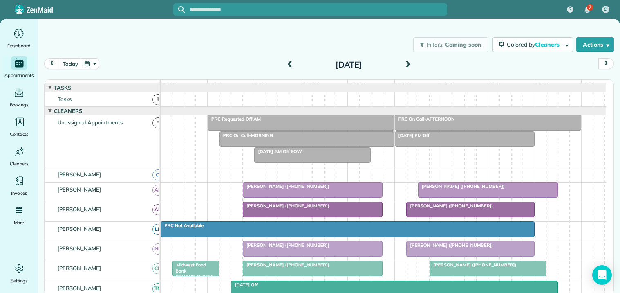 Image resolution: width=620 pixels, height=293 pixels. Describe the element at coordinates (357, 85) in the screenshot. I see `span: 11am` at that location.